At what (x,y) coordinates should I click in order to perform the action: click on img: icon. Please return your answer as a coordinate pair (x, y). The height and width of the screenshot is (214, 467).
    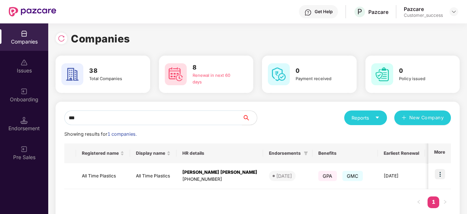
    Looking at the image, I should click on (440, 174).